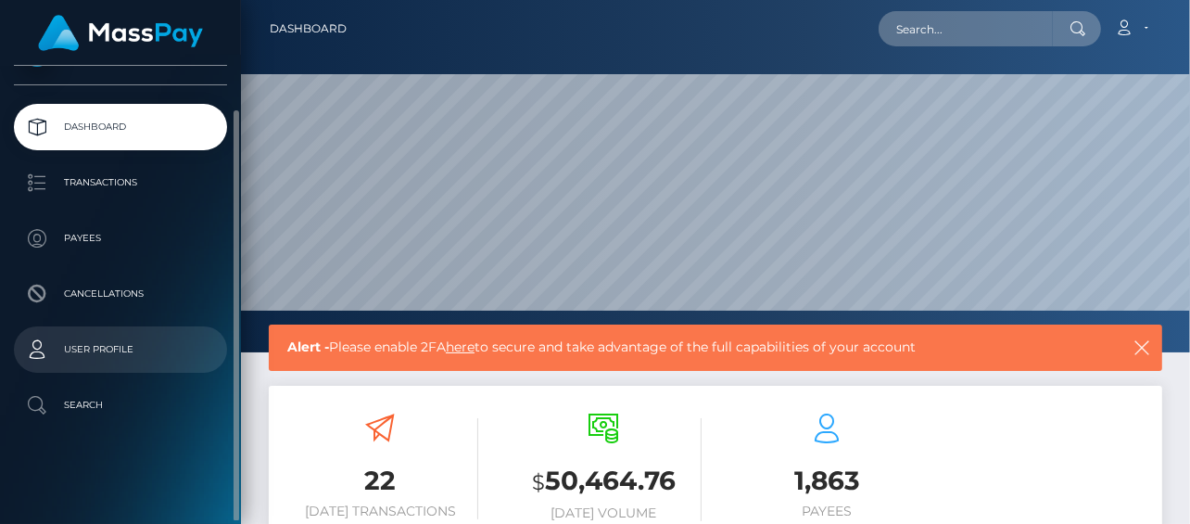 The height and width of the screenshot is (524, 1190). What do you see at coordinates (603, 481) in the screenshot?
I see `h3: 50,464.76` at bounding box center [603, 481].